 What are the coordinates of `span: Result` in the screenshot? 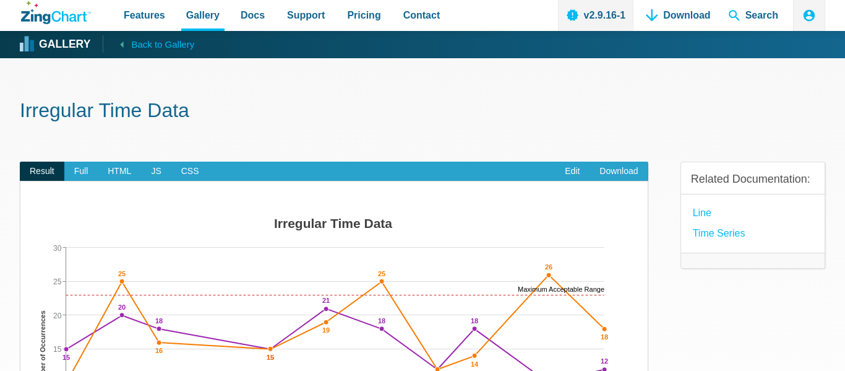 It's located at (42, 171).